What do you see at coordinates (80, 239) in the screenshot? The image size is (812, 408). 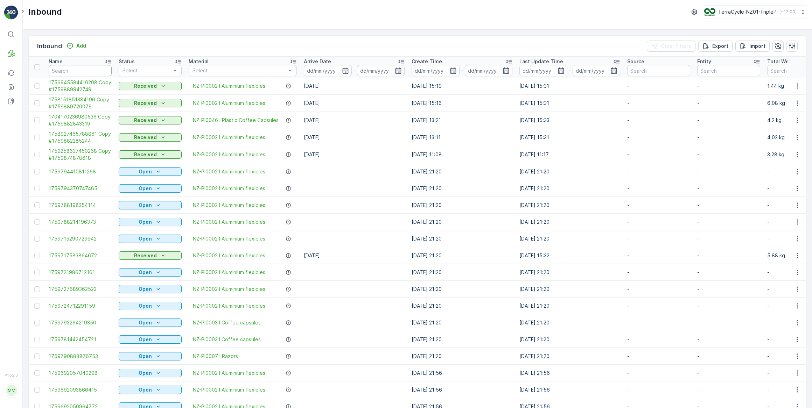 I see `span: 1759715290729942` at bounding box center [80, 239].